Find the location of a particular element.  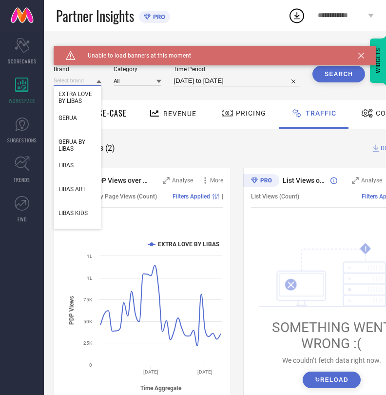

span: Brand is located at coordinates (78, 69).